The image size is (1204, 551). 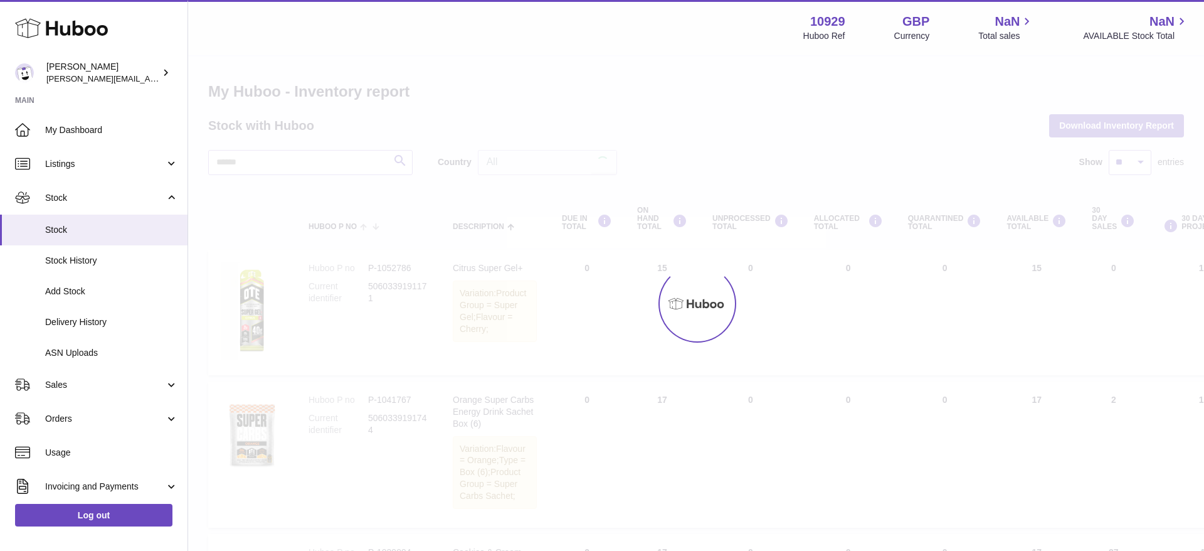 What do you see at coordinates (1006, 36) in the screenshot?
I see `span: Total sales` at bounding box center [1006, 36].